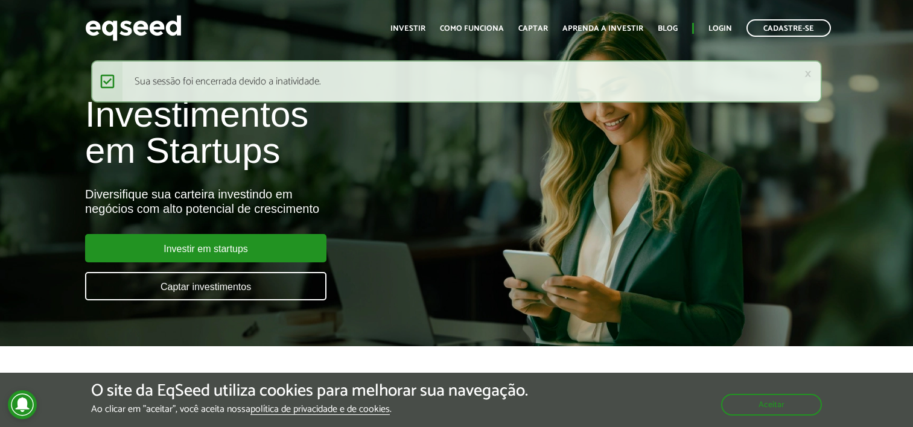  I want to click on h1: Investimentos em Startups, so click(304, 133).